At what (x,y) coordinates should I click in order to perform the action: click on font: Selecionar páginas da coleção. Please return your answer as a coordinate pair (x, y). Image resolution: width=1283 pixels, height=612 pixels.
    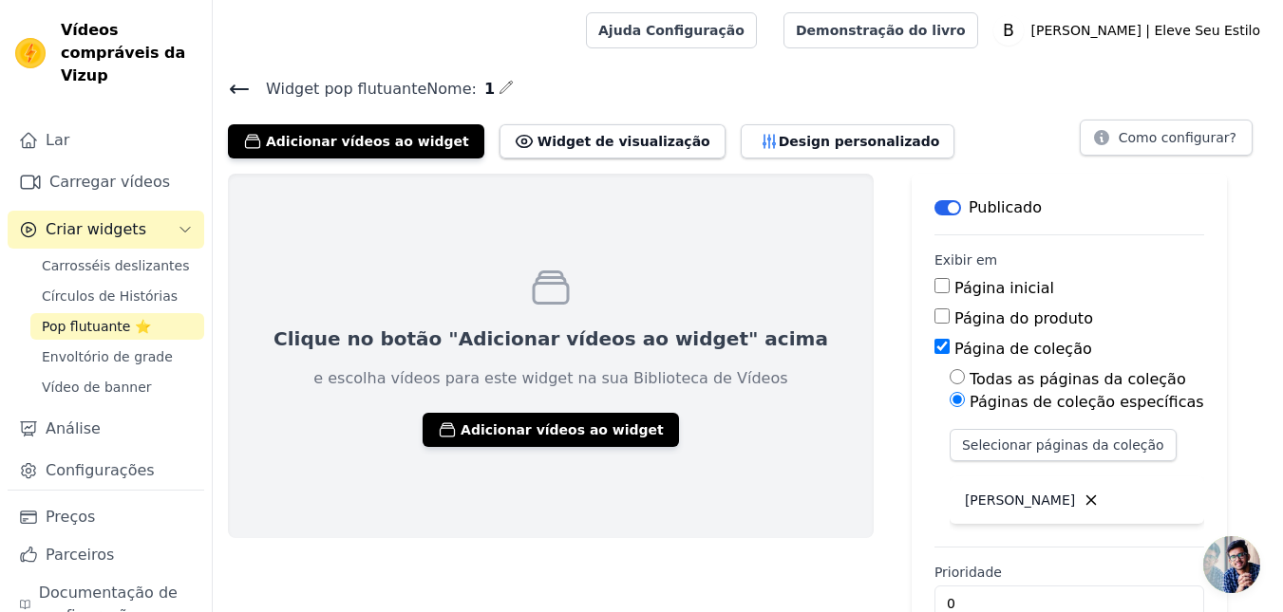
    Looking at the image, I should click on (1062, 445).